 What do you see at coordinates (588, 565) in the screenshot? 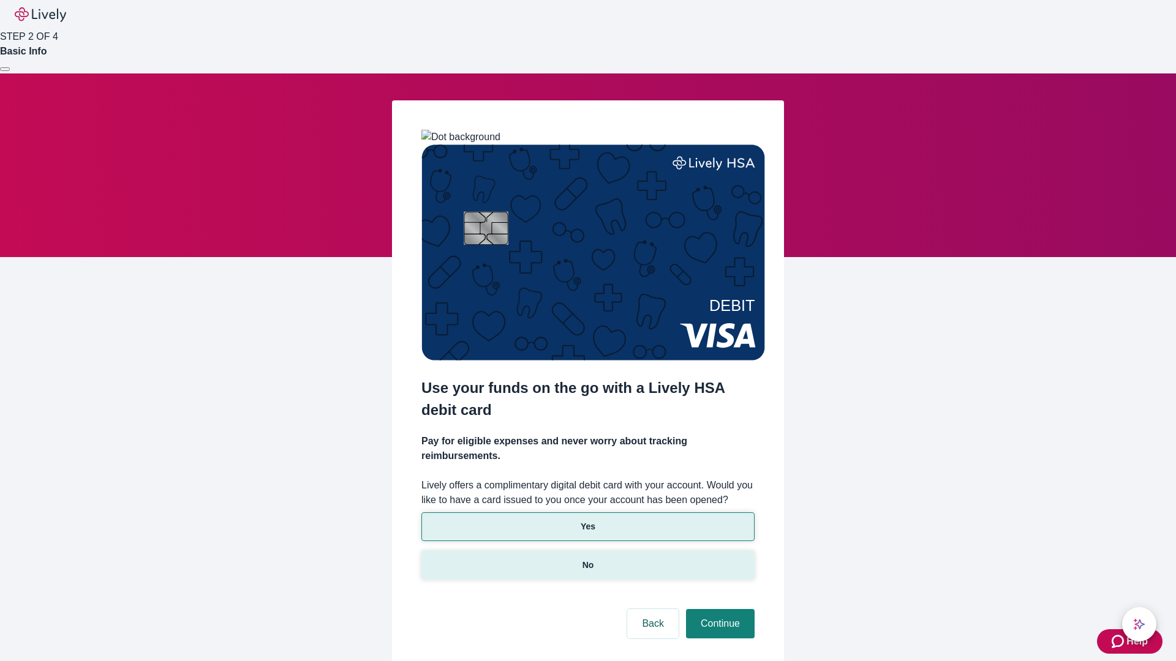
I see `p: No` at bounding box center [588, 565].